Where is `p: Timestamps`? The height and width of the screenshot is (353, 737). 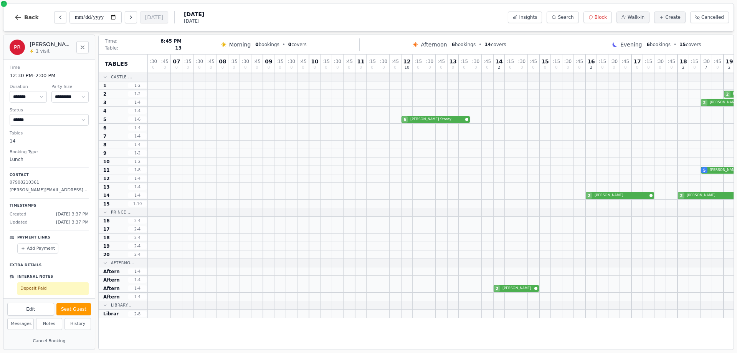 p: Timestamps is located at coordinates (49, 206).